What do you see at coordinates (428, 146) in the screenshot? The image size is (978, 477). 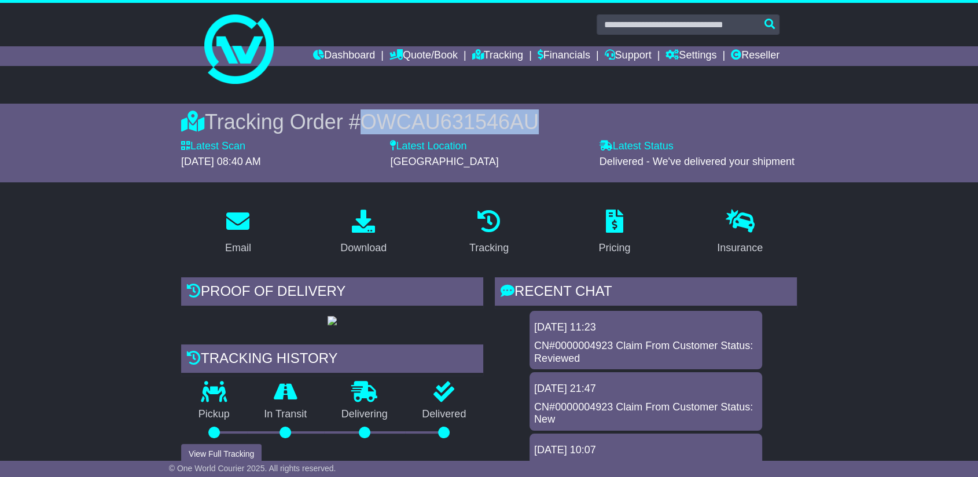 I see `label: Latest Location` at bounding box center [428, 146].